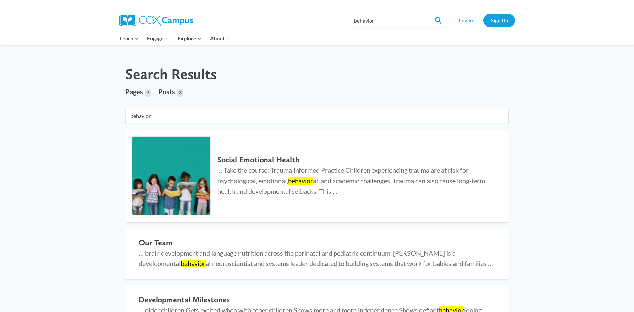 This screenshot has width=634, height=312. Describe the element at coordinates (398, 20) in the screenshot. I see `input: Search Cox Campus` at that location.